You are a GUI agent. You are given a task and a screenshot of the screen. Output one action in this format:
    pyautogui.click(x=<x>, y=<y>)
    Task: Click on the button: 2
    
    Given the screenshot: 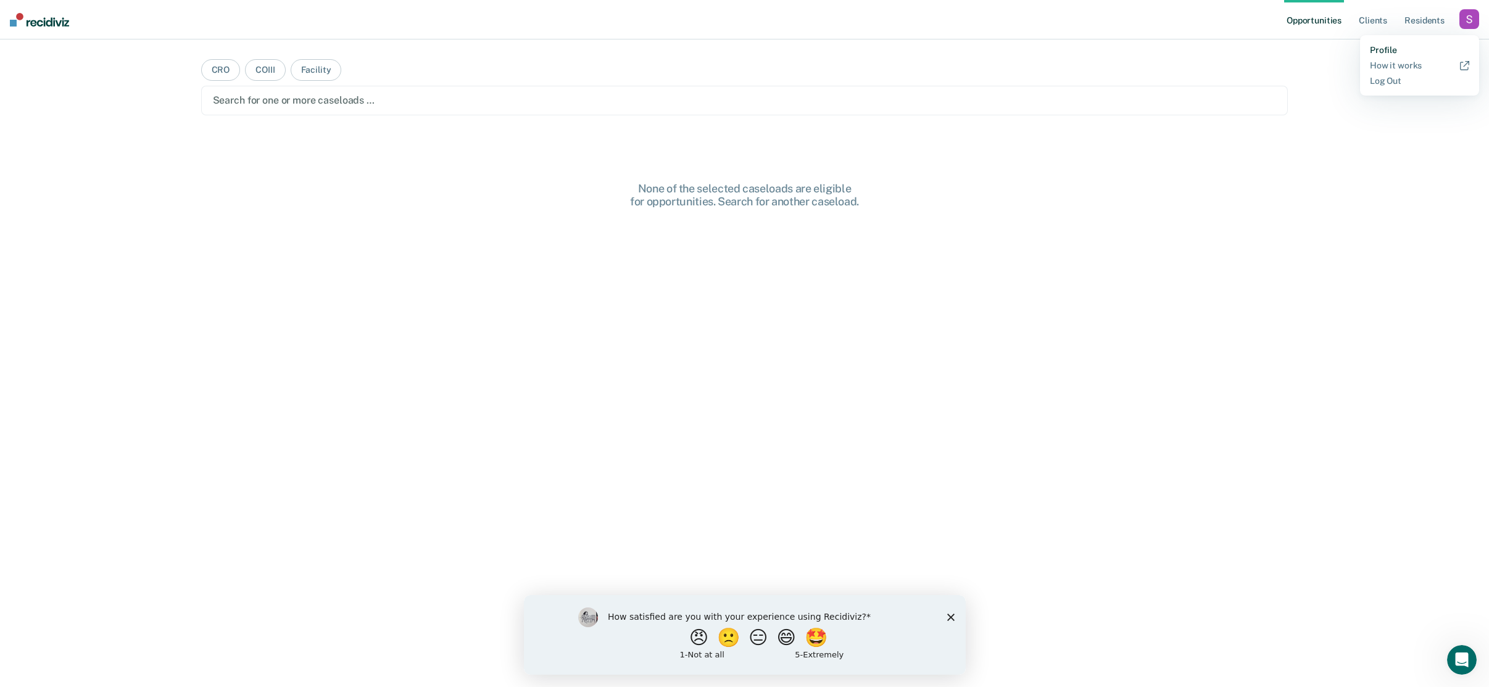 What is the action you would take?
    pyautogui.click(x=205, y=43)
    